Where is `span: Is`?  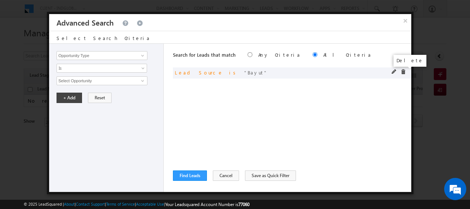
span: Is is located at coordinates (97, 68).